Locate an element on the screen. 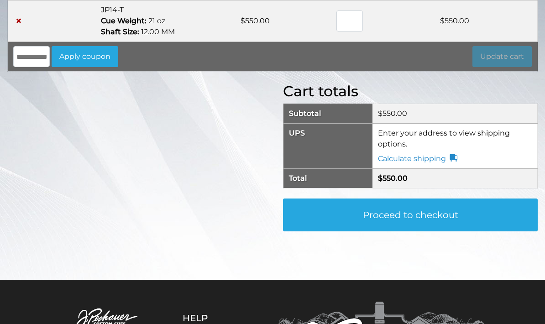 Image resolution: width=545 pixels, height=324 pixels. input: Product quantity is located at coordinates (350, 21).